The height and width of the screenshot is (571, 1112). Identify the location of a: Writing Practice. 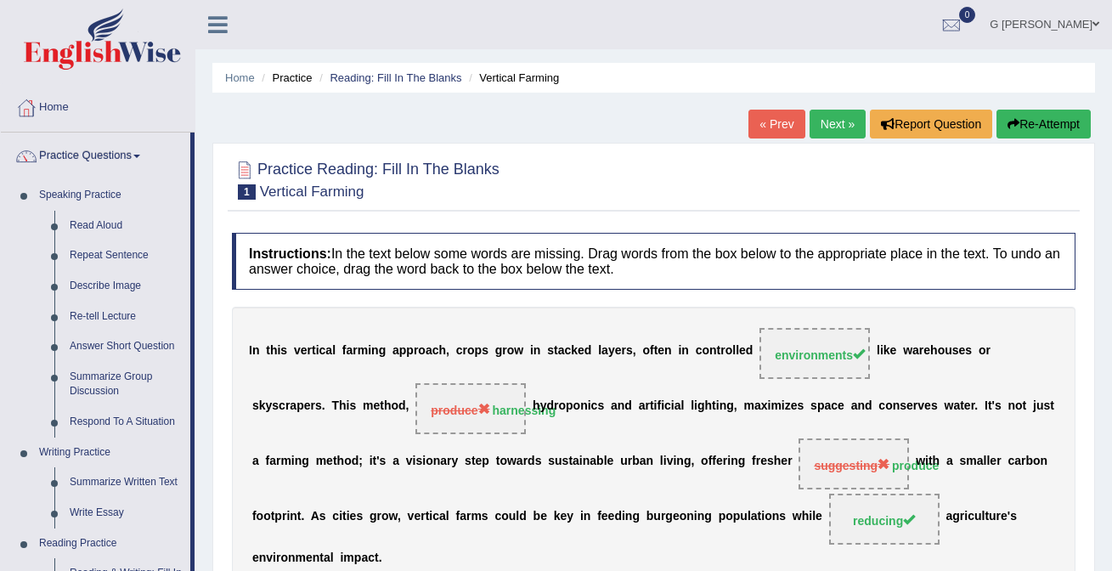
(110, 453).